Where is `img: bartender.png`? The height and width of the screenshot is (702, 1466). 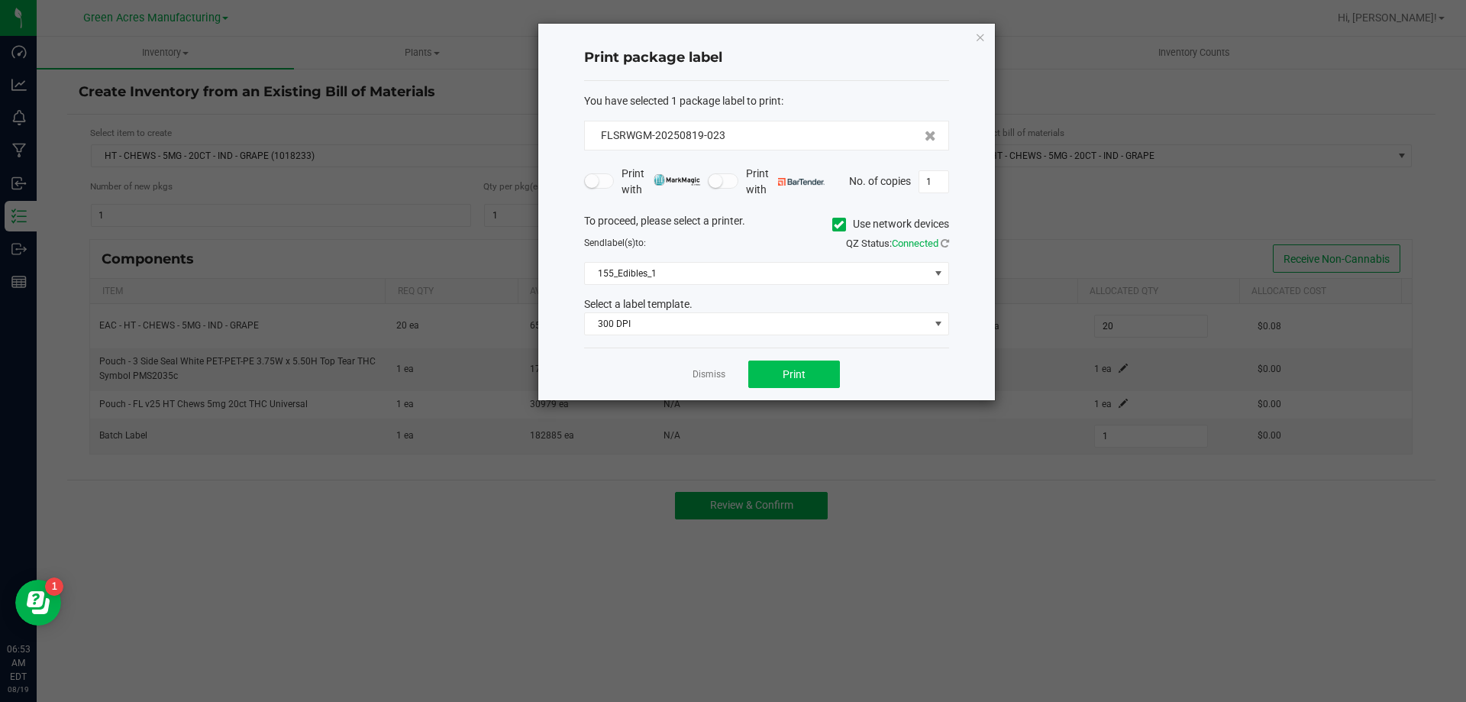
img: bartender.png is located at coordinates (801, 182).